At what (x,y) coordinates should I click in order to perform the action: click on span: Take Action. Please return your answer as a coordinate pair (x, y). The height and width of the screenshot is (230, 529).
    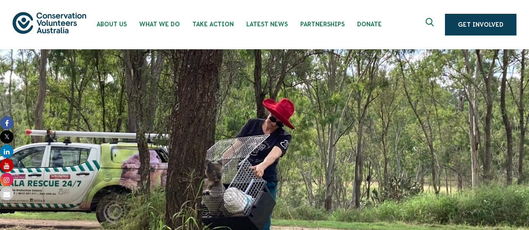
    Looking at the image, I should click on (213, 24).